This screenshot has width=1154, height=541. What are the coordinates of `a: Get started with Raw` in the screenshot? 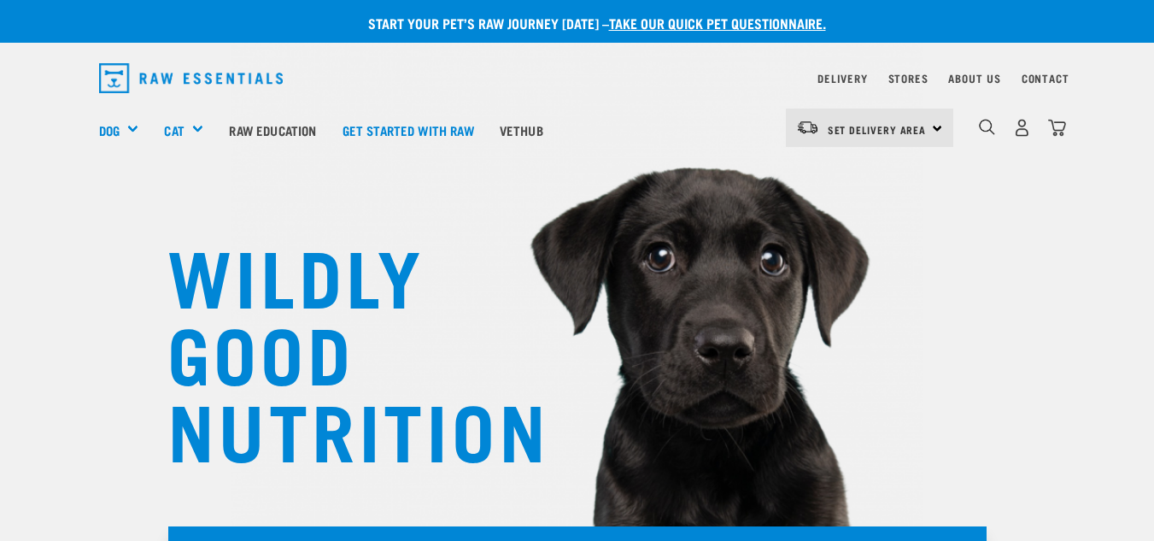 It's located at (408, 130).